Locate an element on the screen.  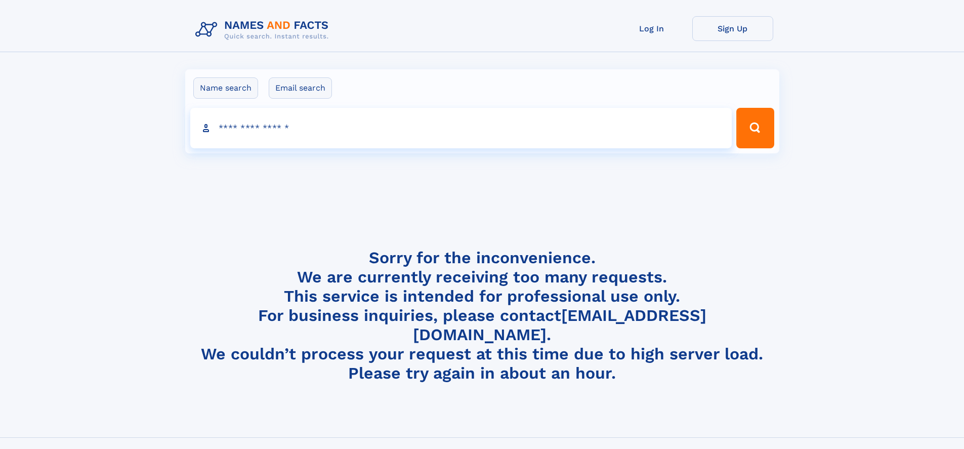
input: search input is located at coordinates (461, 128).